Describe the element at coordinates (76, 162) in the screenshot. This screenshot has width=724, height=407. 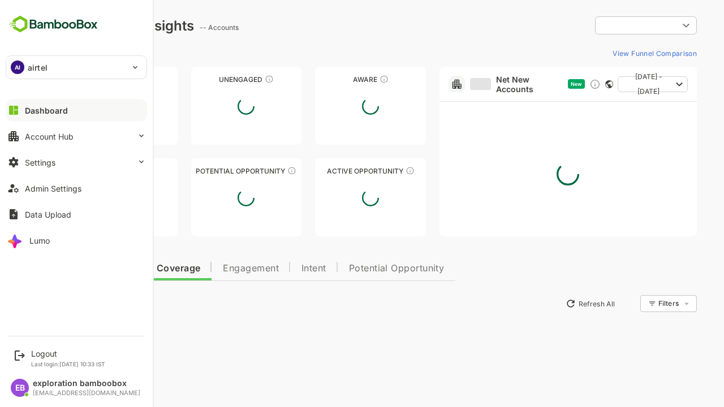
I see `button: Settings` at that location.